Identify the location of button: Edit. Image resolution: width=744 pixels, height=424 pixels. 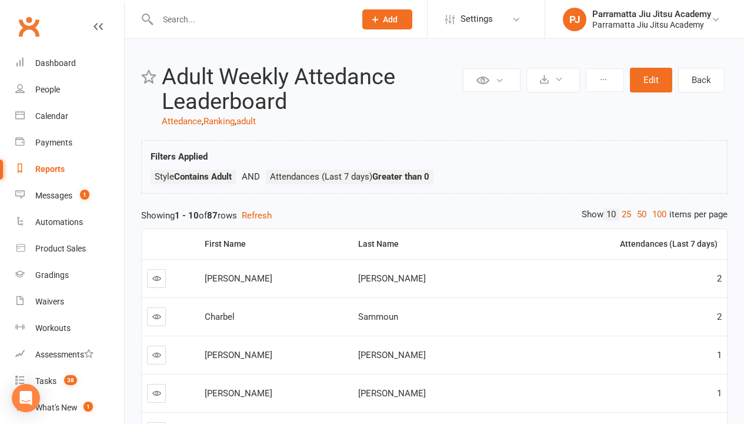
(651, 80).